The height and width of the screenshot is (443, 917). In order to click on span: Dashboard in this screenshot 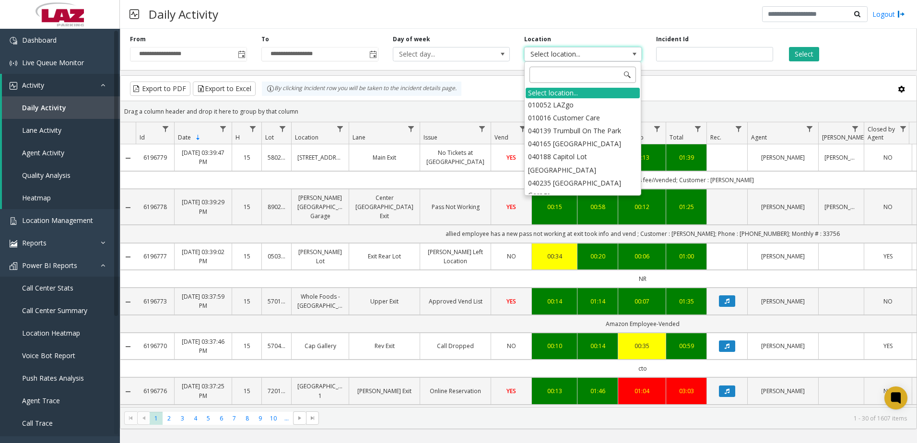, I will do `click(39, 40)`.